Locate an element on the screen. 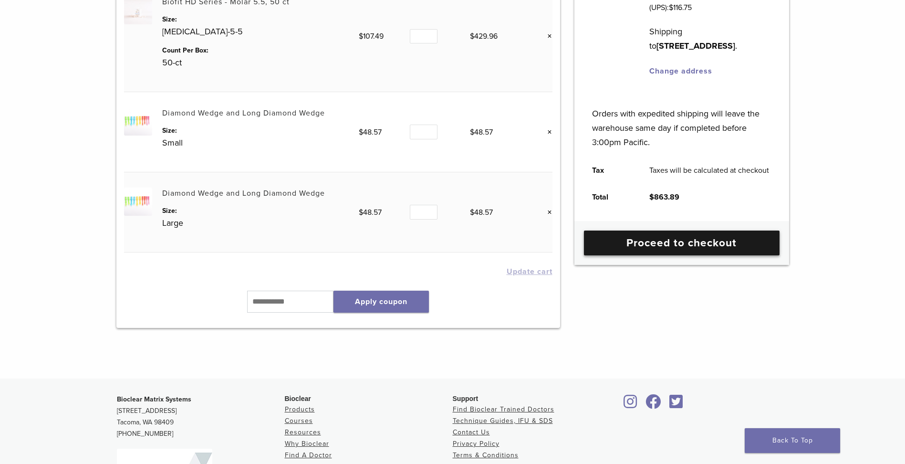 The width and height of the screenshot is (905, 464). a: Privacy Policy is located at coordinates (476, 443).